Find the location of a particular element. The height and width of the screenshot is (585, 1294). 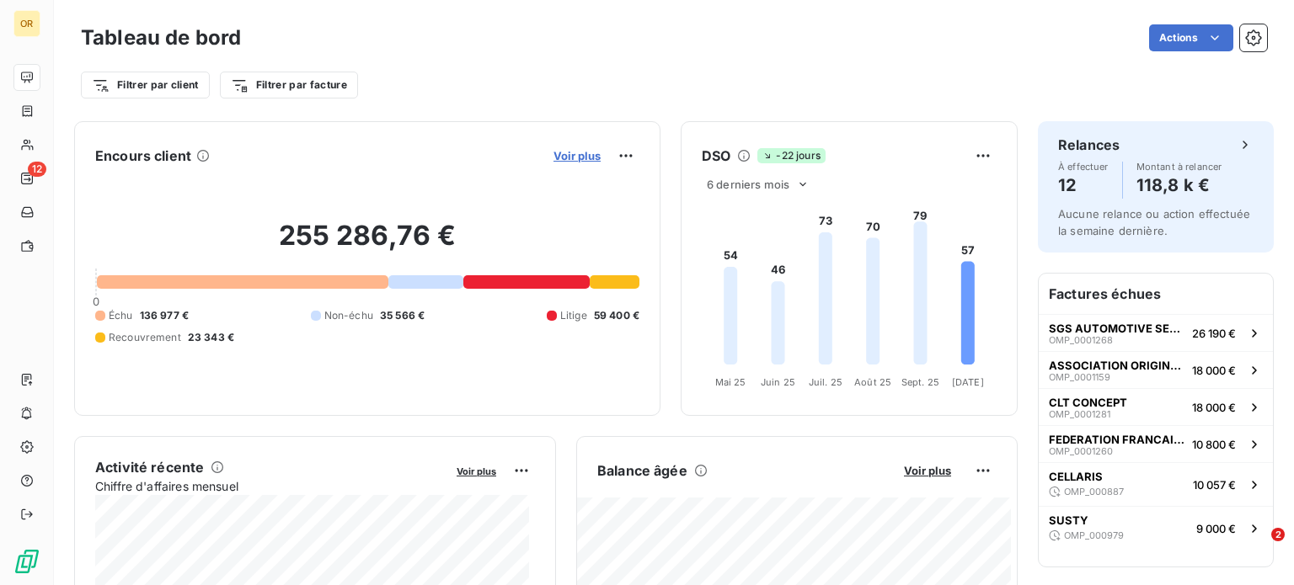

h6: DSO is located at coordinates (716, 156).